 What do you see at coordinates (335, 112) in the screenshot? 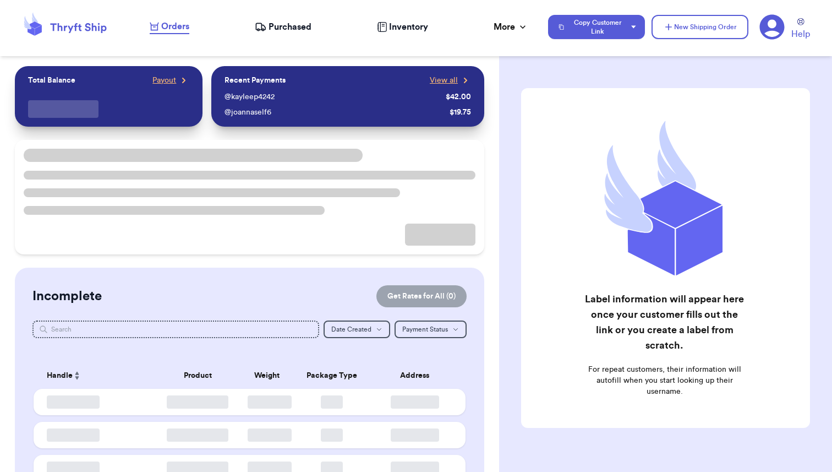
I see `div: @ joannaself6` at bounding box center [335, 112].